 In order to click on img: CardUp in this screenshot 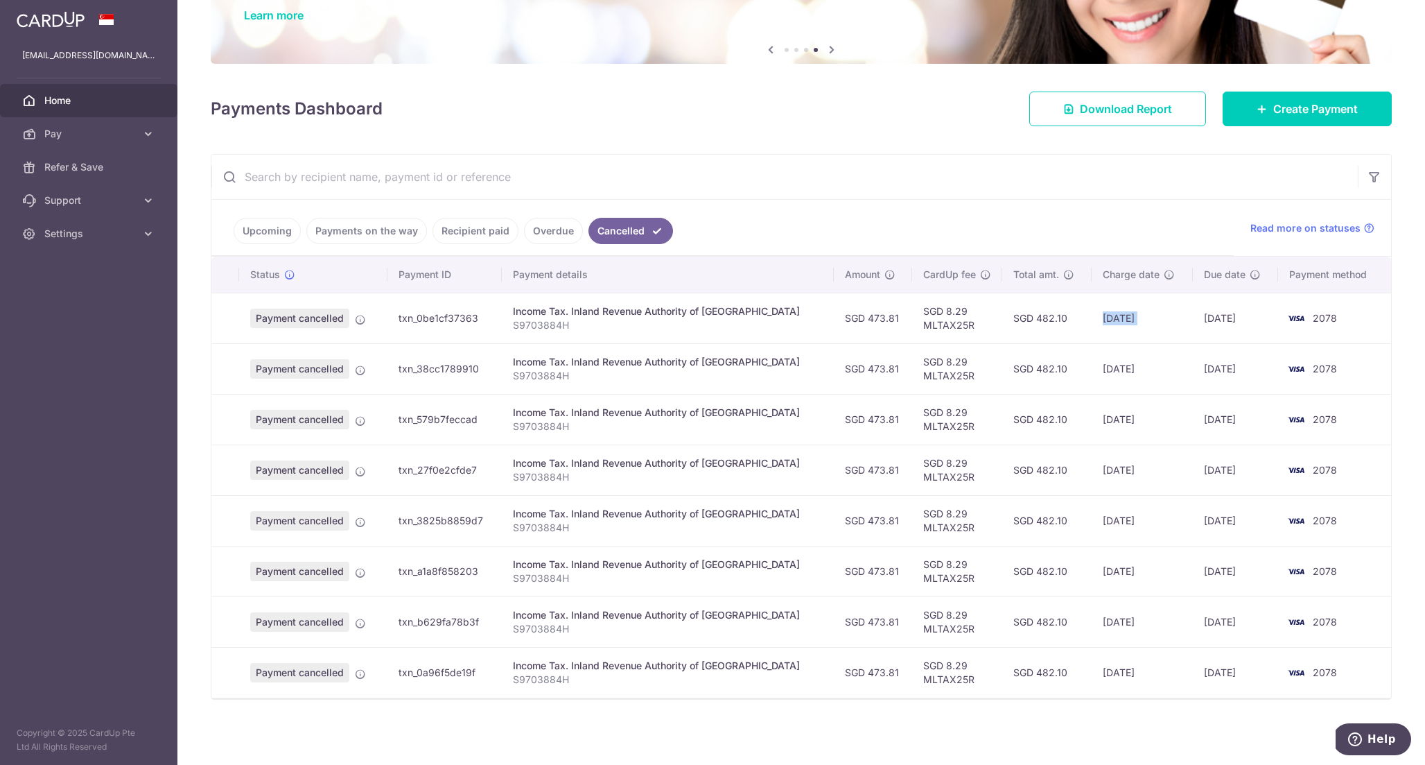, I will do `click(51, 19)`.